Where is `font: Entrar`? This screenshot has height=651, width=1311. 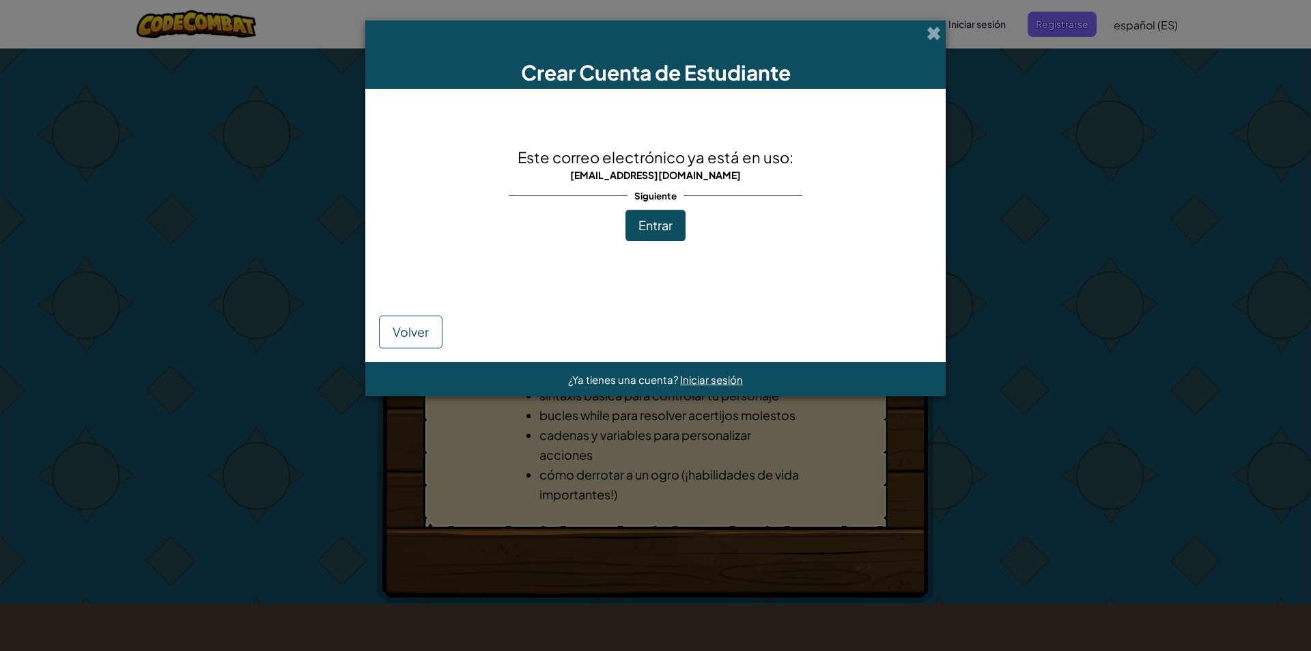 font: Entrar is located at coordinates (656, 225).